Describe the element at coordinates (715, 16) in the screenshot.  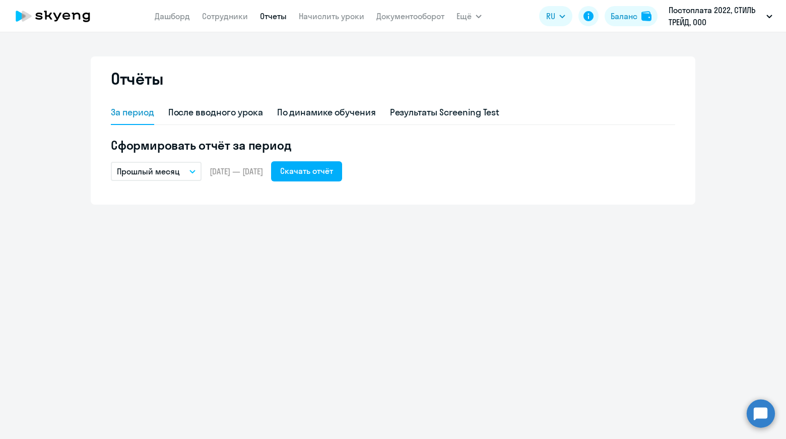
I see `p: Постоплата 2022, СТИЛЬ ТРЕЙД, ООО` at that location.